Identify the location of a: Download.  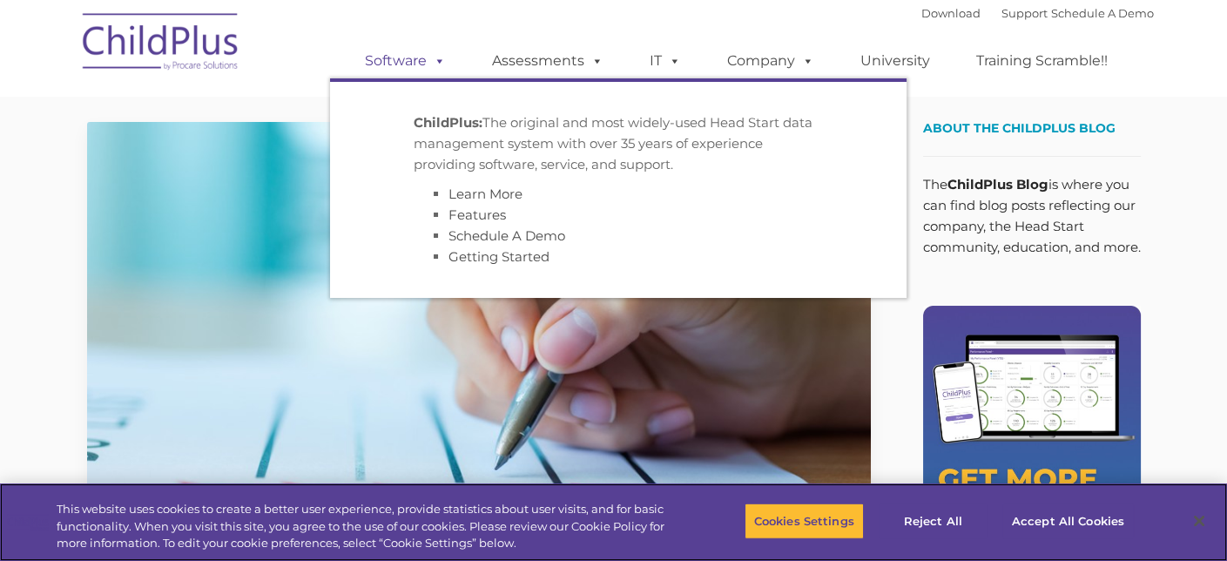
(951, 13).